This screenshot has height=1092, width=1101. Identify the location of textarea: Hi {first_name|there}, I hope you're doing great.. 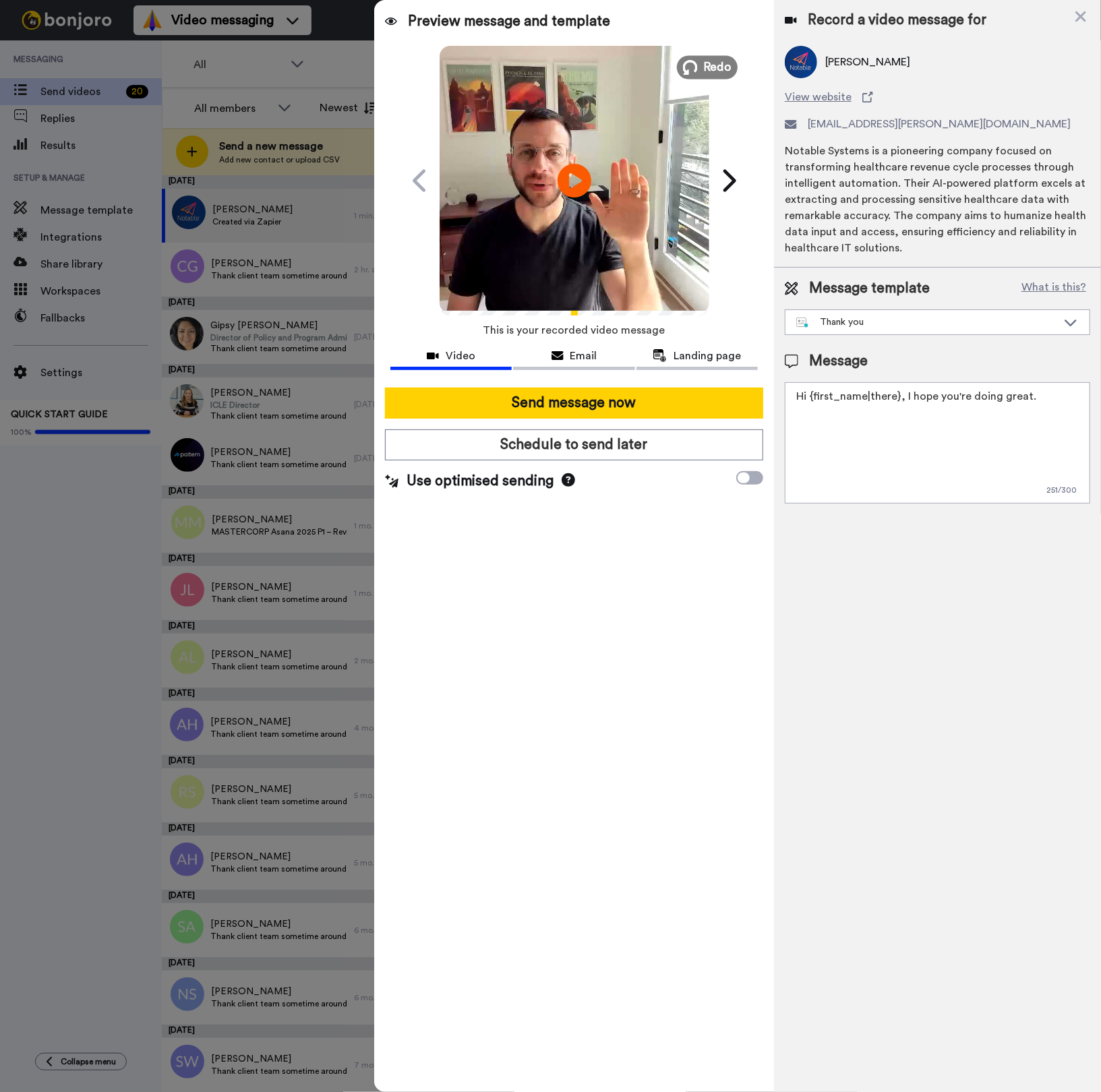
(937, 443).